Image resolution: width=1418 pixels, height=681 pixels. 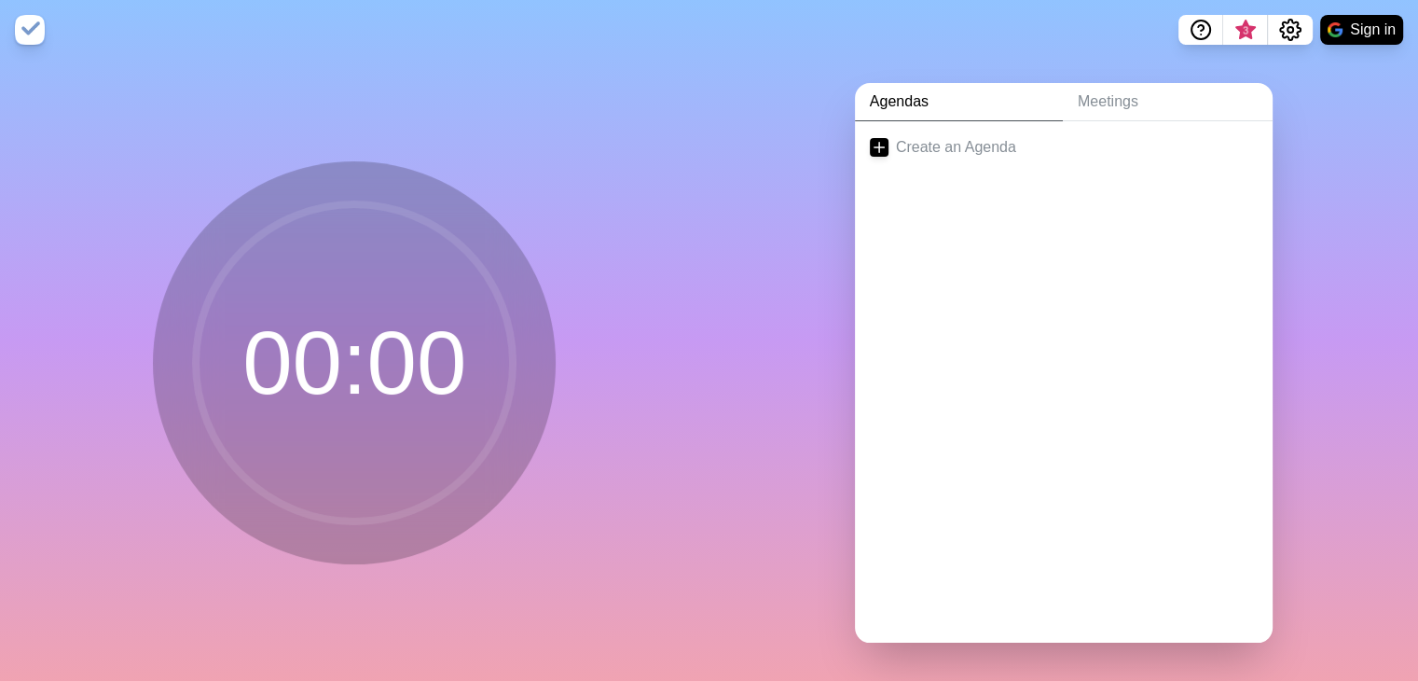 I want to click on span: 3, so click(x=1246, y=31).